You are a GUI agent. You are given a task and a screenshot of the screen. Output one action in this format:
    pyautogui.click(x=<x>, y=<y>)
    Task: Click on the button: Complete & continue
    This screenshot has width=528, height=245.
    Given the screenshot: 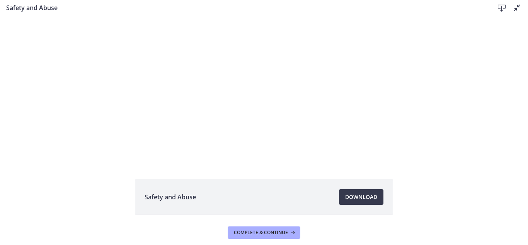 What is the action you would take?
    pyautogui.click(x=264, y=232)
    